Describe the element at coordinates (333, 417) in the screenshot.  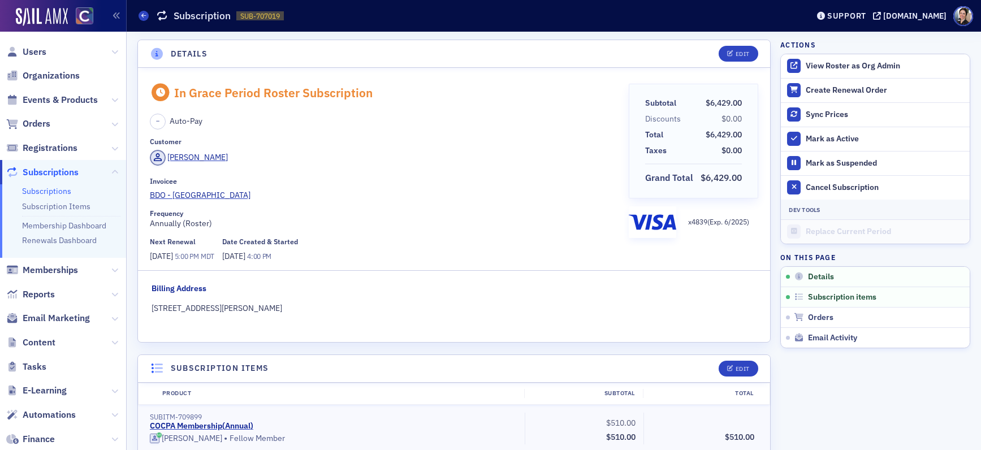
I see `div: SUBITM-709899` at that location.